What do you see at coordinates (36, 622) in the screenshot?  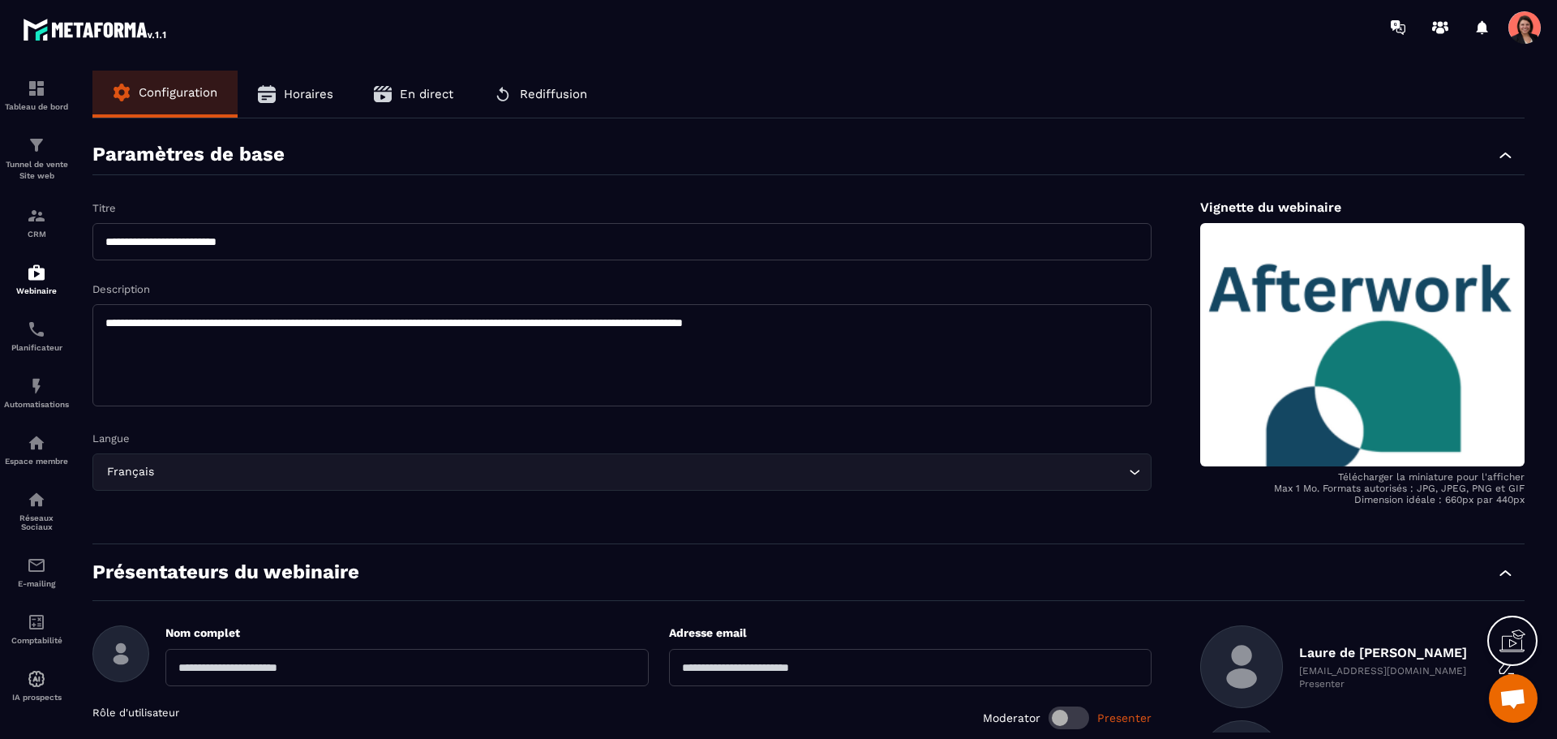 I see `img: accountant` at bounding box center [36, 622].